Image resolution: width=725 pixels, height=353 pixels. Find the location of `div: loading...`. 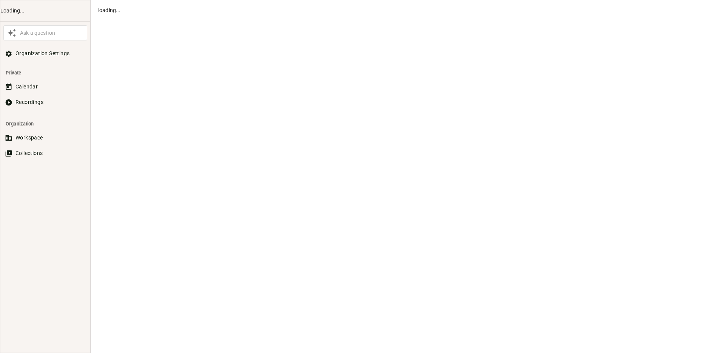

div: loading... is located at coordinates (406, 10).